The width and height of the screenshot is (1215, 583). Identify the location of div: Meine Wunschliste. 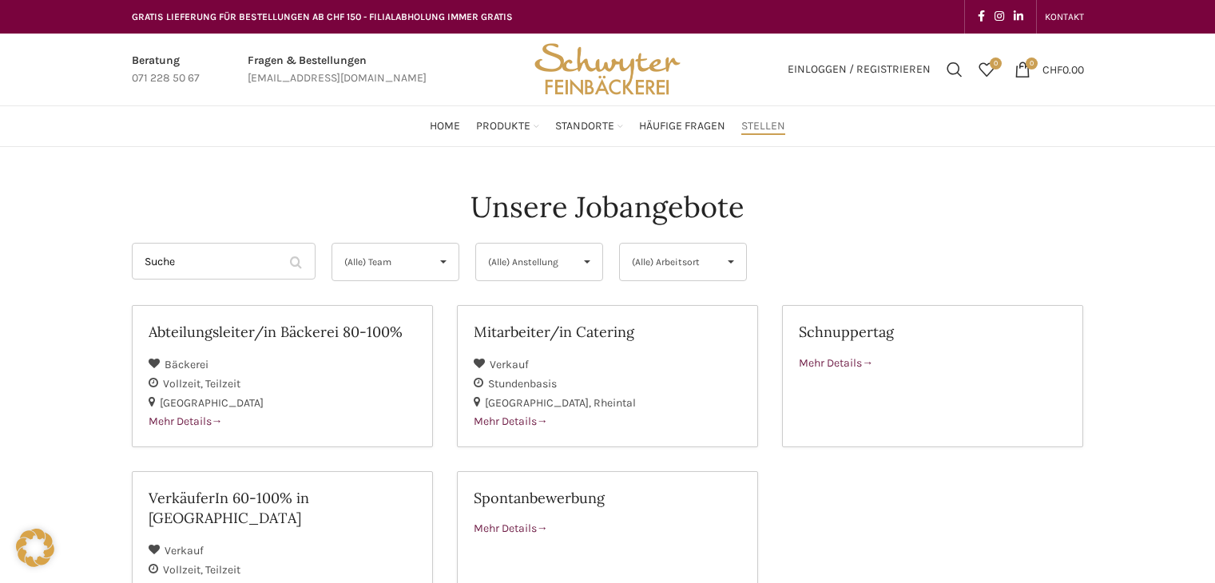
(986, 69).